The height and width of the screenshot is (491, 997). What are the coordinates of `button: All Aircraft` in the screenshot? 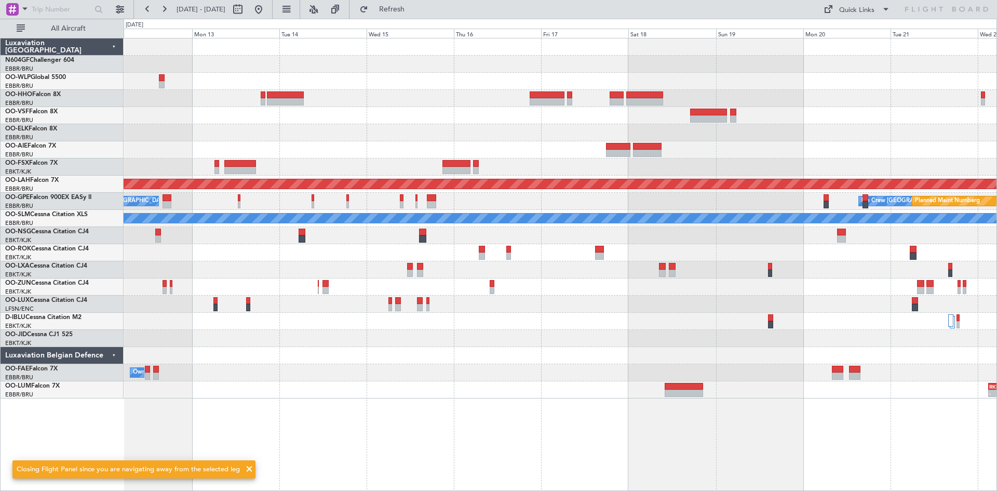 It's located at (62, 29).